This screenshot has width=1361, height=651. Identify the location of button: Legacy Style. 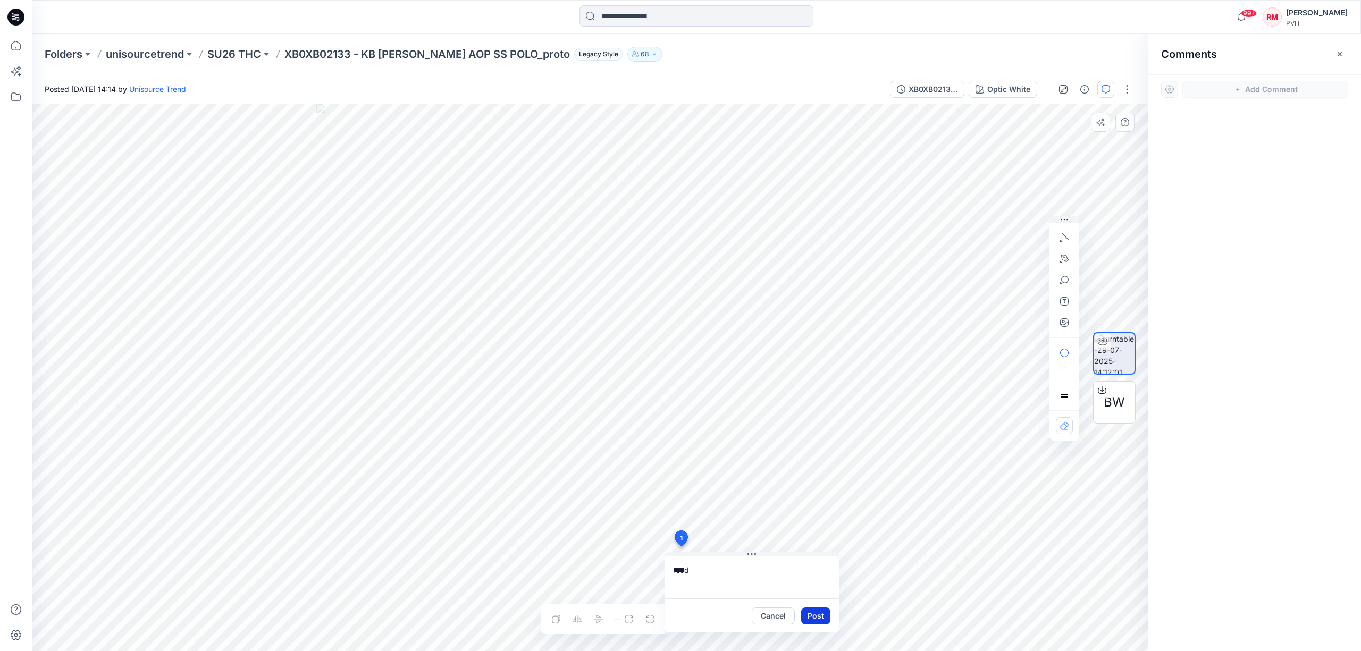
(596, 54).